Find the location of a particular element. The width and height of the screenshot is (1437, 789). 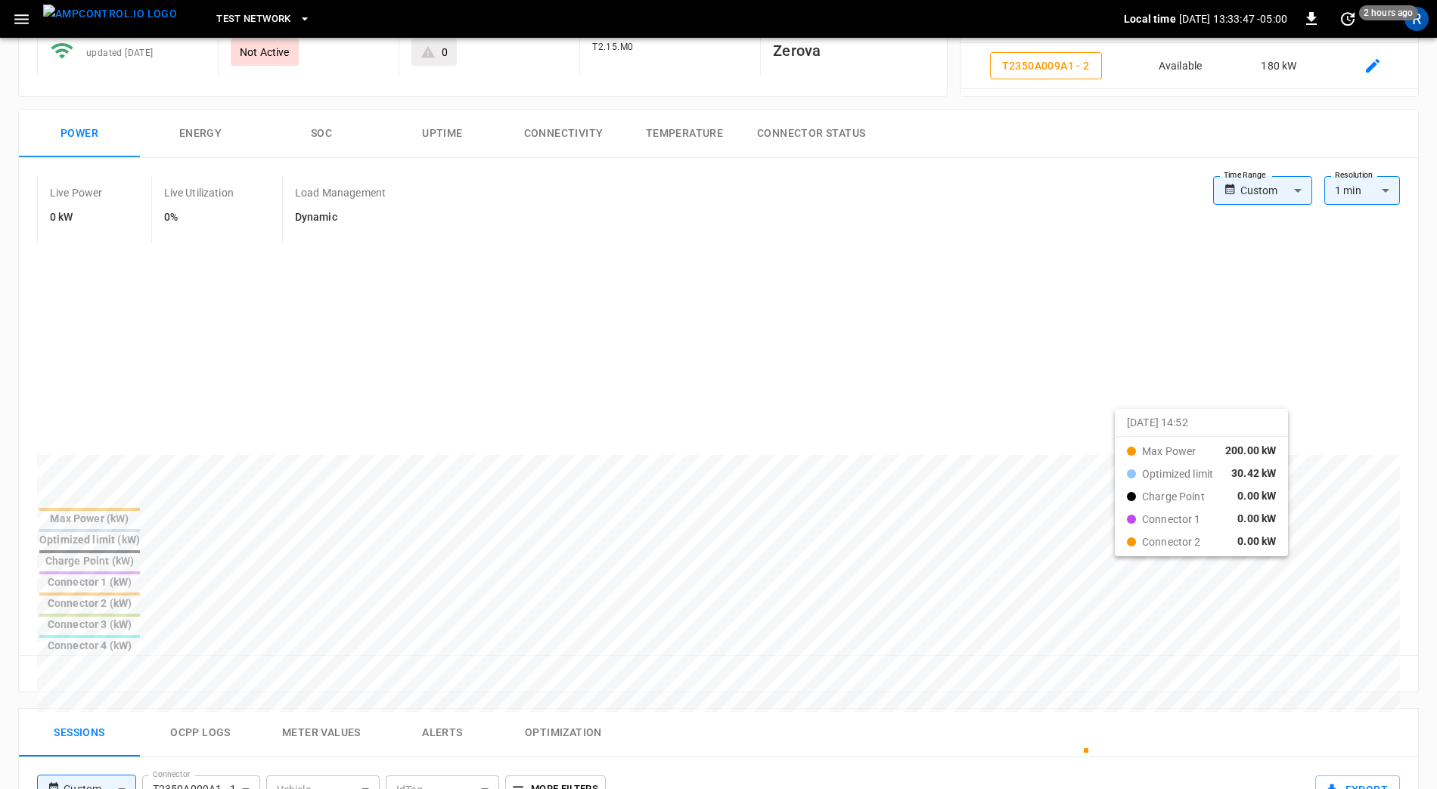

div: 0 is located at coordinates (445, 52).